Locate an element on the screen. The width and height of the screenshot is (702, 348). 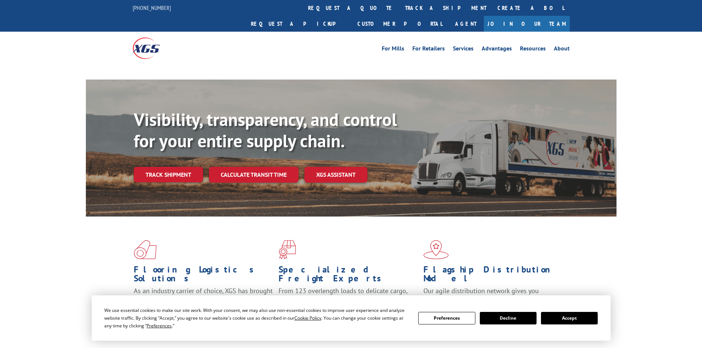
a: Services is located at coordinates (463, 50).